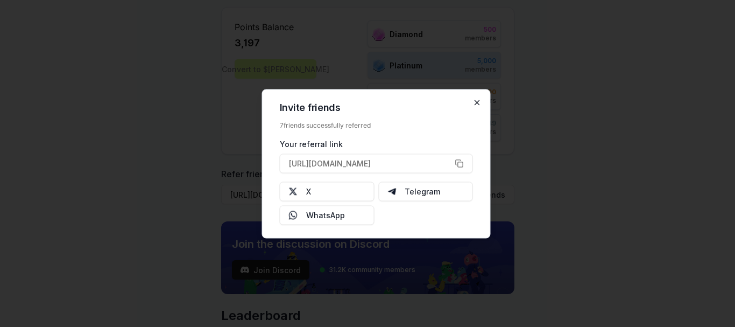 Image resolution: width=735 pixels, height=327 pixels. Describe the element at coordinates (293, 191) in the screenshot. I see `img: X` at that location.